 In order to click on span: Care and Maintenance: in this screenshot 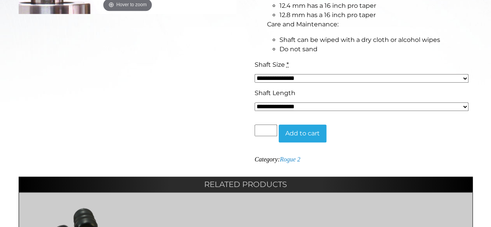, I will do `click(303, 24)`.